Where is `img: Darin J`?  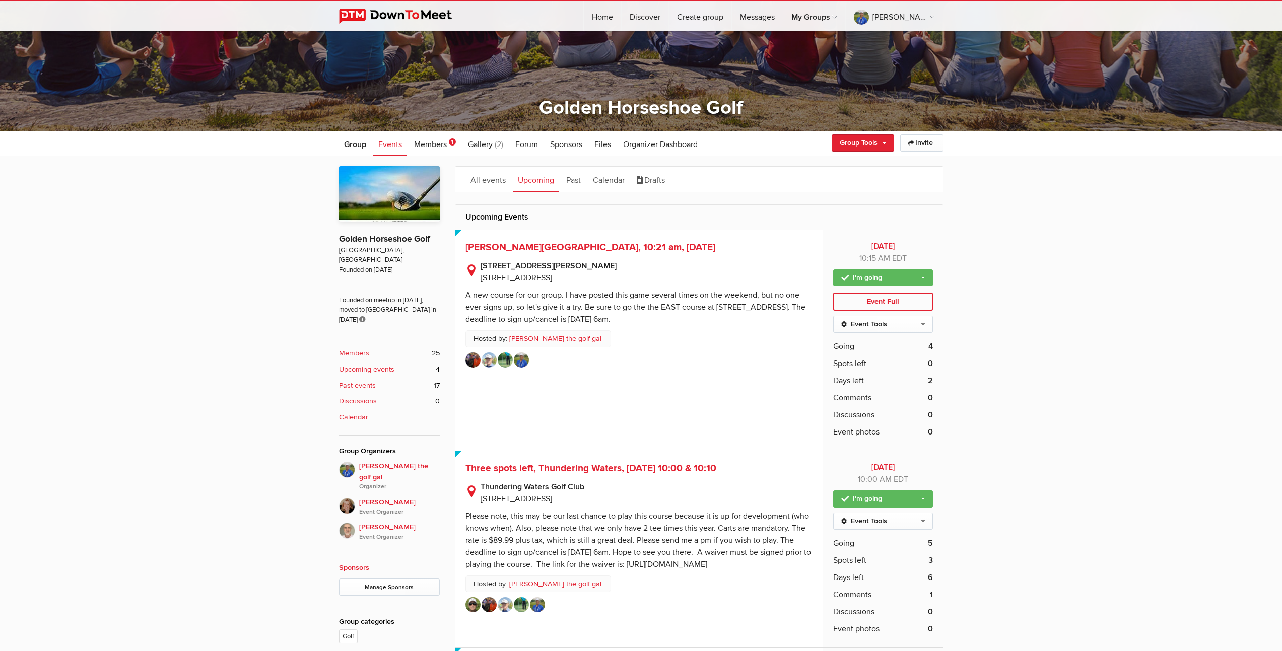 img: Darin J is located at coordinates (473, 605).